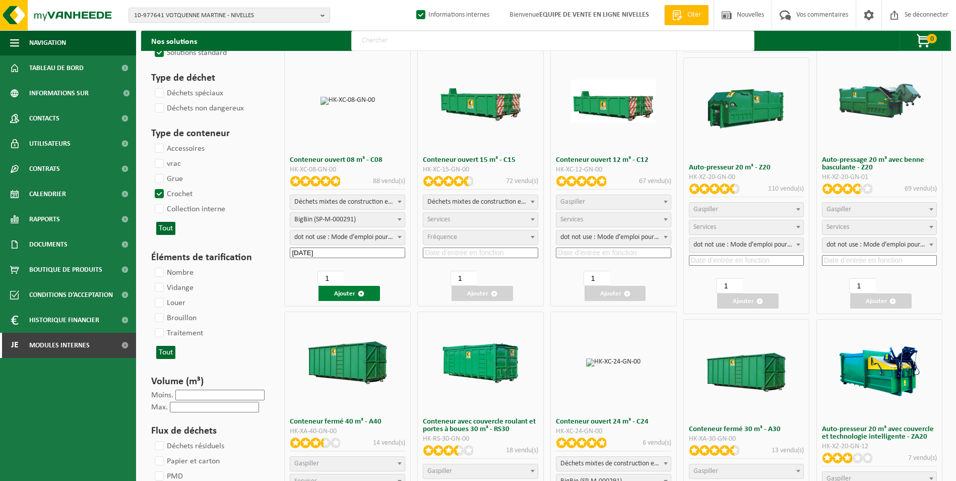 The image size is (956, 481). What do you see at coordinates (879, 177) in the screenshot?
I see `div: HK-XZ-20-GN-01` at bounding box center [879, 177].